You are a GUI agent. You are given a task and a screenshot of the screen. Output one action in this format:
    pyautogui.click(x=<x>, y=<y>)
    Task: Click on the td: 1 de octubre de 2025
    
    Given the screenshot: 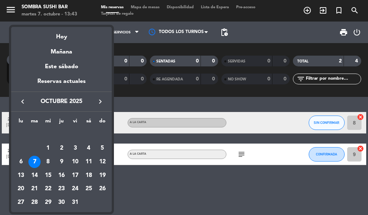 What is the action you would take?
    pyautogui.click(x=48, y=149)
    